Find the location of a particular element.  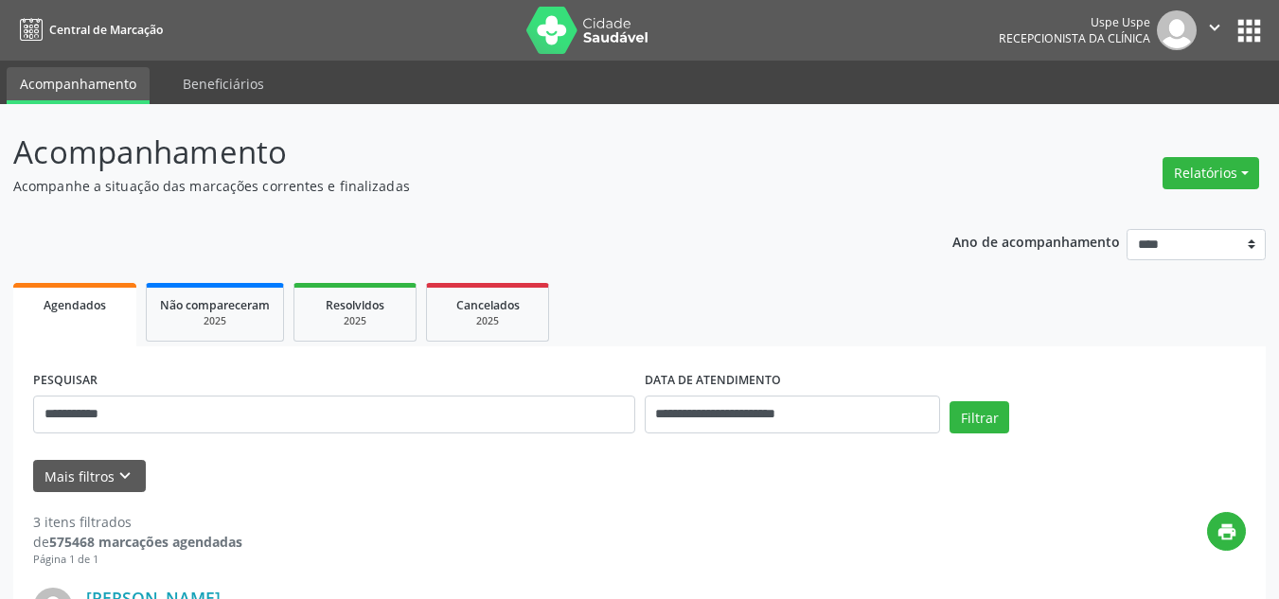

p: Ano de acompanhamento is located at coordinates (1036, 241).